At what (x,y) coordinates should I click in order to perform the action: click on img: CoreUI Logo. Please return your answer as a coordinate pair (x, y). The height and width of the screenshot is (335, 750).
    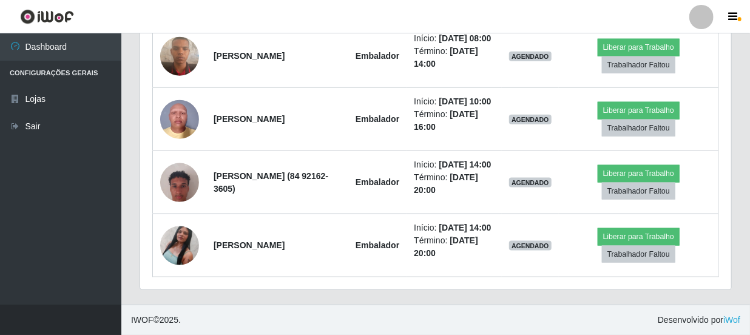
    Looking at the image, I should click on (47, 16).